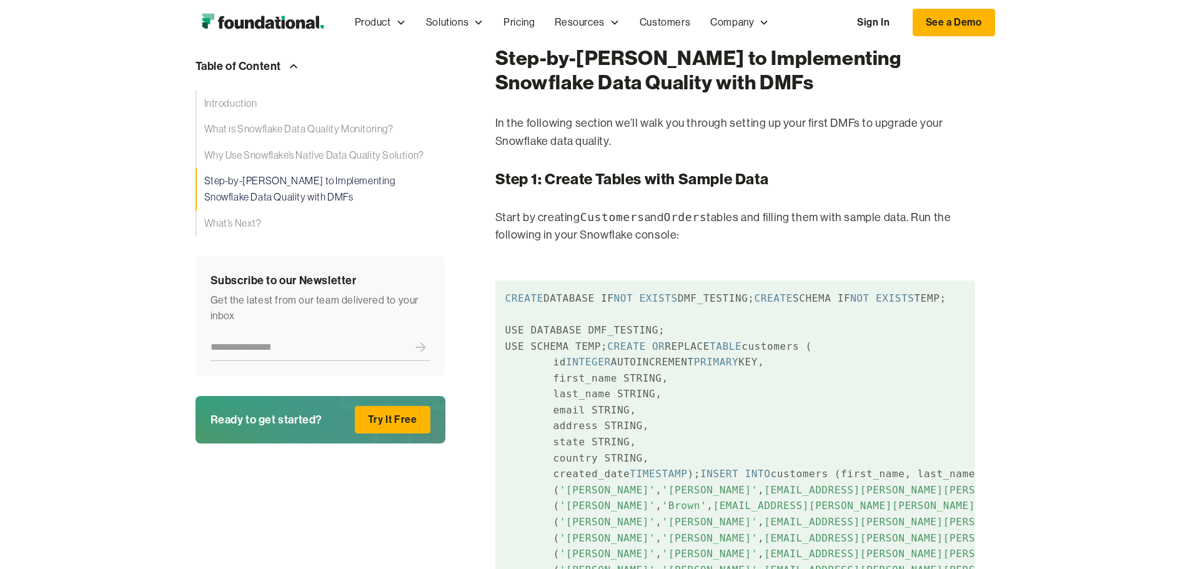 The height and width of the screenshot is (569, 1190). Describe the element at coordinates (392, 420) in the screenshot. I see `a: Try It Free` at that location.